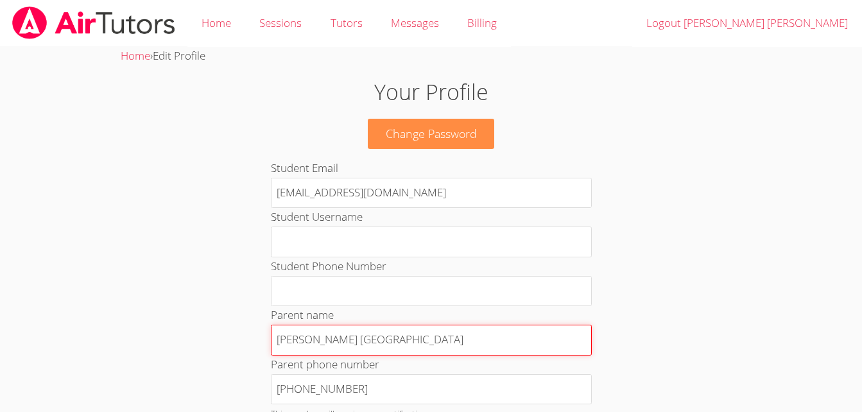 The width and height of the screenshot is (862, 412). What do you see at coordinates (415, 22) in the screenshot?
I see `span: Messages` at bounding box center [415, 22].